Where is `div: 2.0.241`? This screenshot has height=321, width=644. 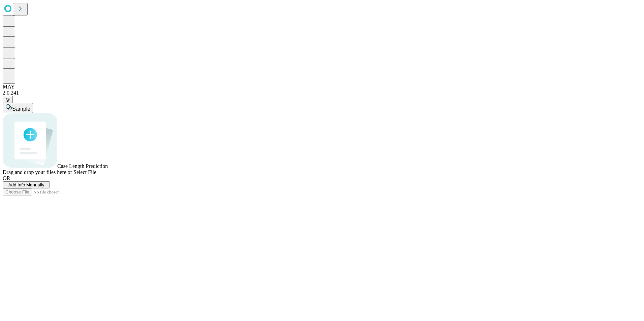 div: 2.0.241 is located at coordinates (322, 93).